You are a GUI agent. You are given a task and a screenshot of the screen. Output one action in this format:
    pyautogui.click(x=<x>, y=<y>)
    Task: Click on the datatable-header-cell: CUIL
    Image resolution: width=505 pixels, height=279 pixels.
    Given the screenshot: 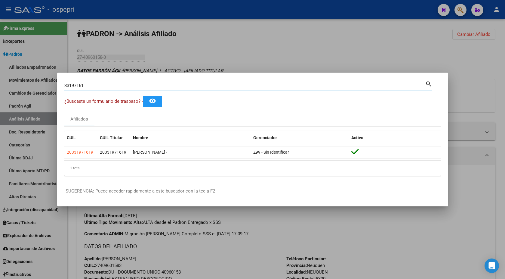 What is the action you would take?
    pyautogui.click(x=81, y=137)
    